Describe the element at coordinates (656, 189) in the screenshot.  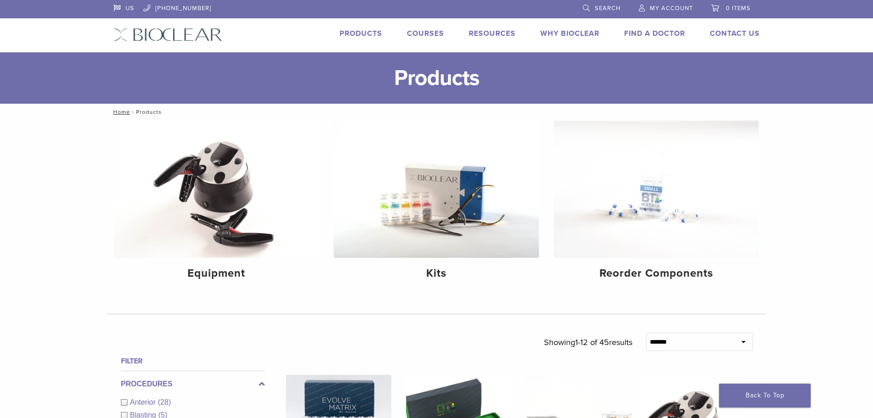
I see `img: Reorder Components` at that location.